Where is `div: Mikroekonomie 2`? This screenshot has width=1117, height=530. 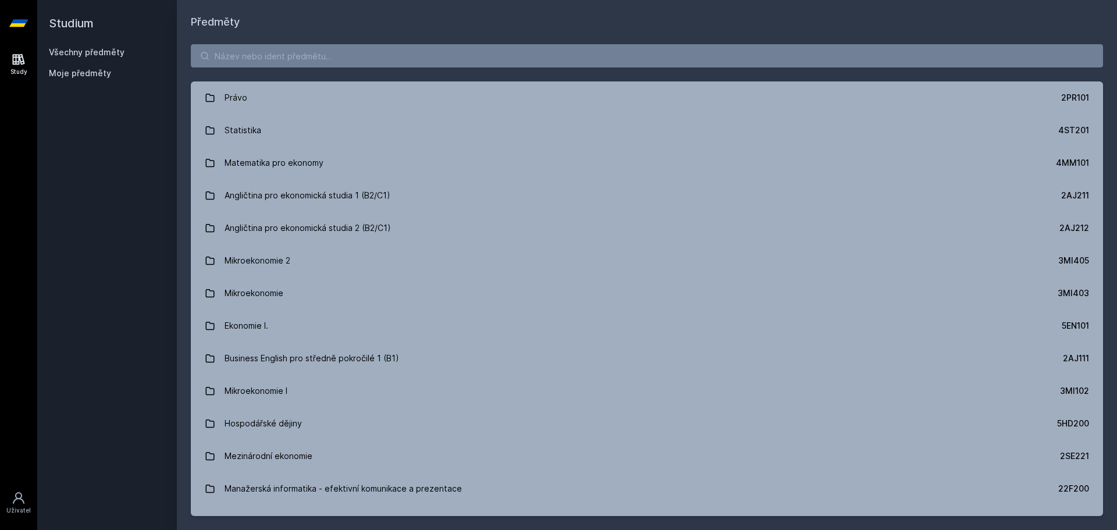
div: Mikroekonomie 2 is located at coordinates (257, 261).